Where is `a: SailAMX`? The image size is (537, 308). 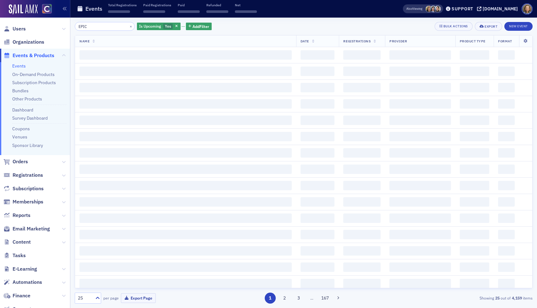 a: SailAMX is located at coordinates (23, 9).